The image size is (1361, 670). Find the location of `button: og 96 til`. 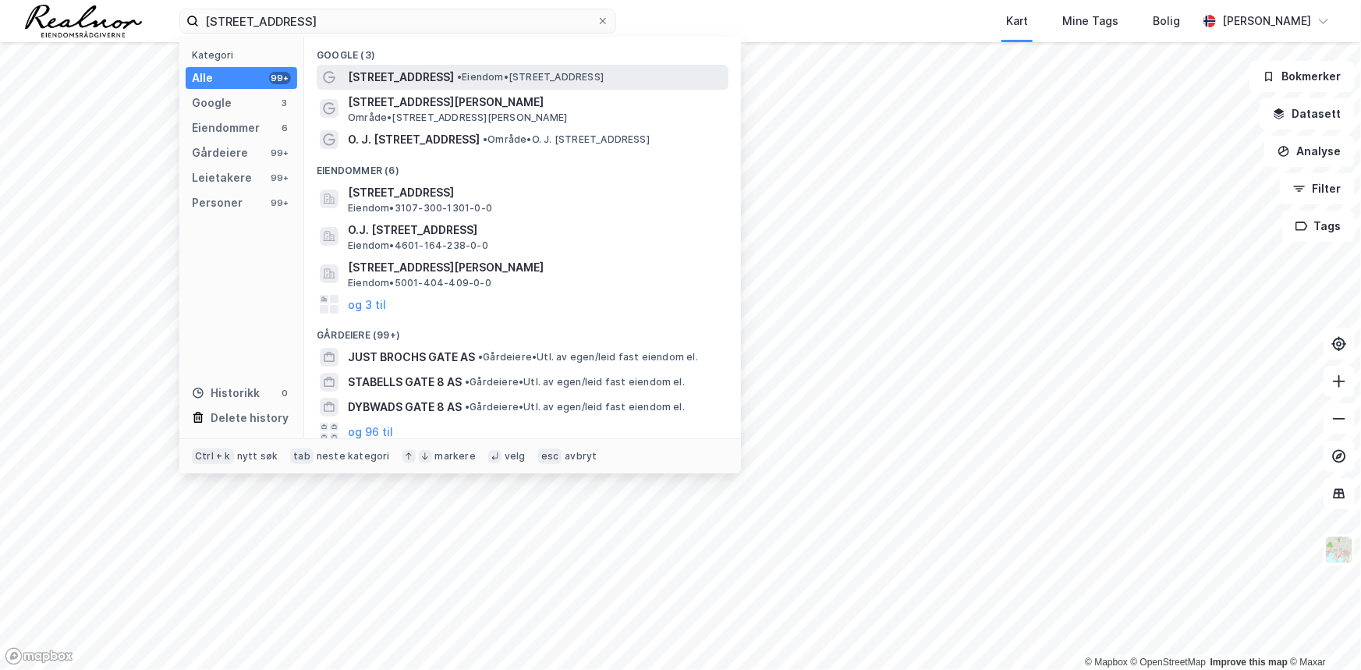

button: og 96 til is located at coordinates (370, 432).